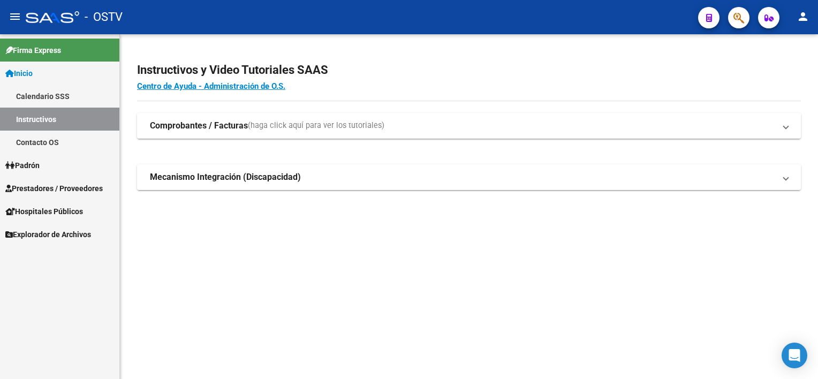 The image size is (818, 379). Describe the element at coordinates (54, 188) in the screenshot. I see `span: Prestadores / Proveedores` at that location.